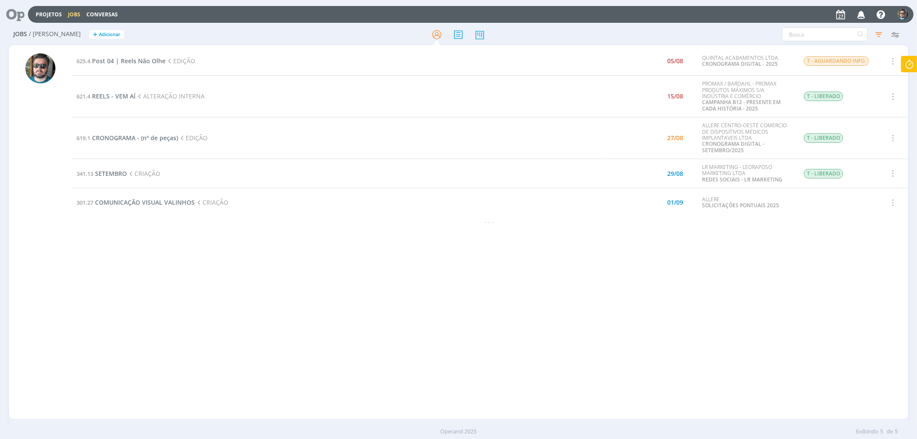 Image resolution: width=917 pixels, height=439 pixels. Describe the element at coordinates (676, 203) in the screenshot. I see `div: 01/09` at that location.